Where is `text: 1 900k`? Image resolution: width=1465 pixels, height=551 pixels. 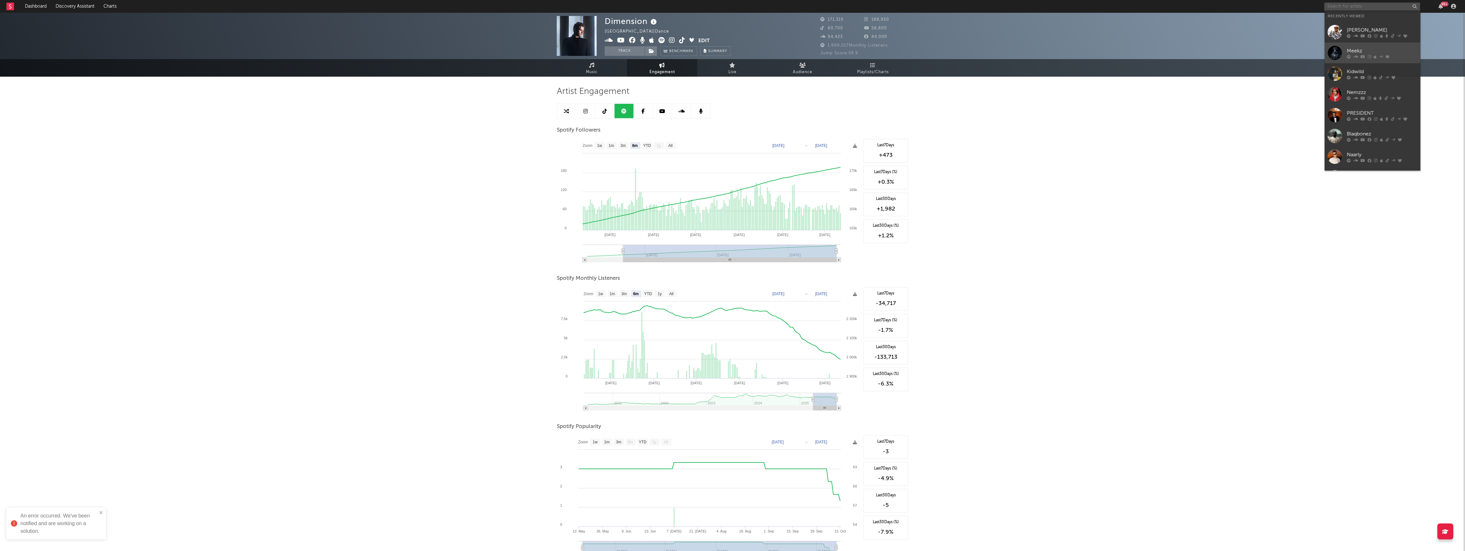 text: 1 900k is located at coordinates (852, 376).